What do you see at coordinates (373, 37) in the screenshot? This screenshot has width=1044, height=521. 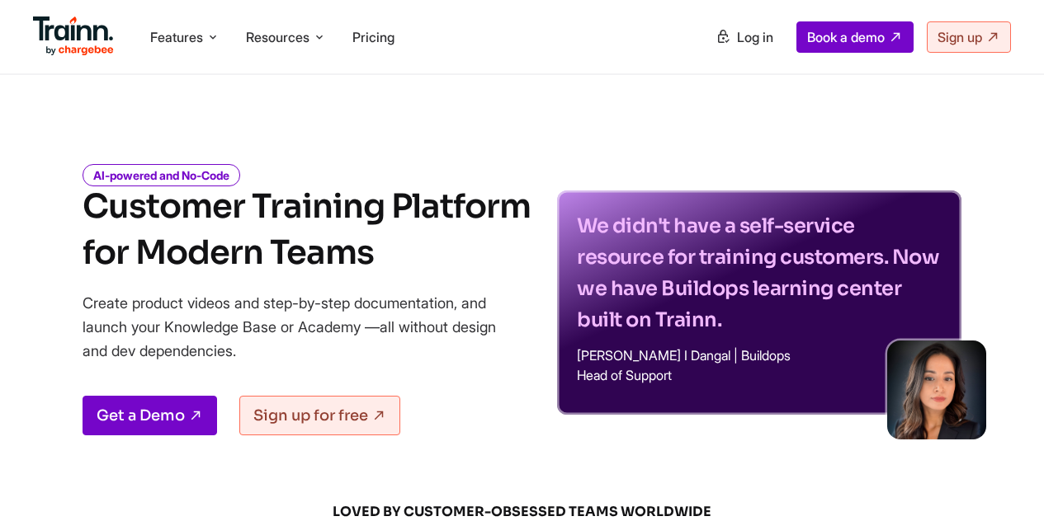 I see `a: Pricing` at bounding box center [373, 37].